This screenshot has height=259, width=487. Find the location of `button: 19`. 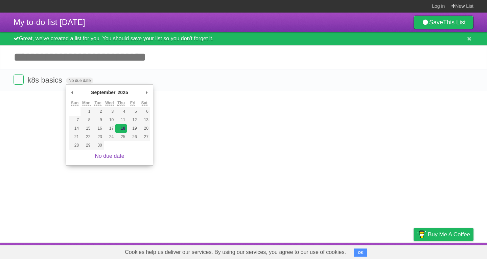

button: 19 is located at coordinates (132, 128).